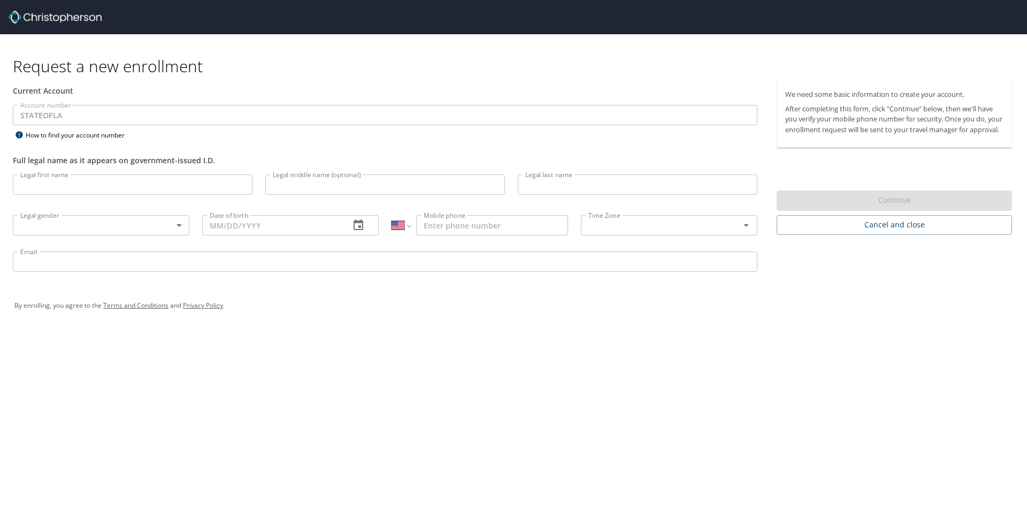 This screenshot has width=1027, height=510. Describe the element at coordinates (385, 90) in the screenshot. I see `div: Current Account` at that location.